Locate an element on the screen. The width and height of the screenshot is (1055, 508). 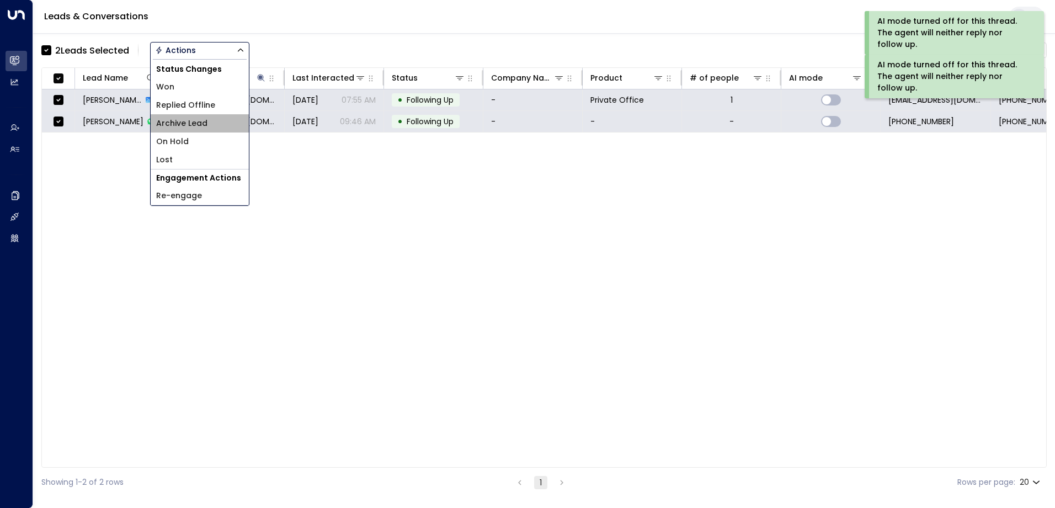
span: Archive Lead is located at coordinates (182, 123).